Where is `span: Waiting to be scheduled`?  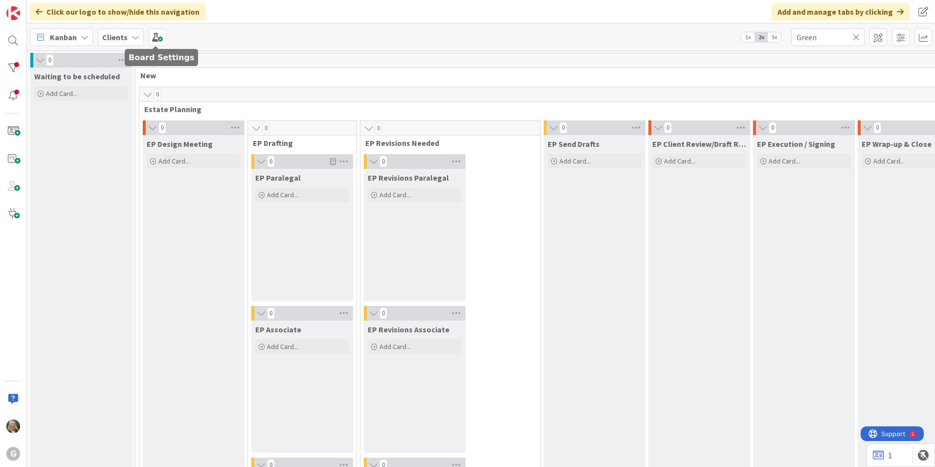
span: Waiting to be scheduled is located at coordinates (77, 76).